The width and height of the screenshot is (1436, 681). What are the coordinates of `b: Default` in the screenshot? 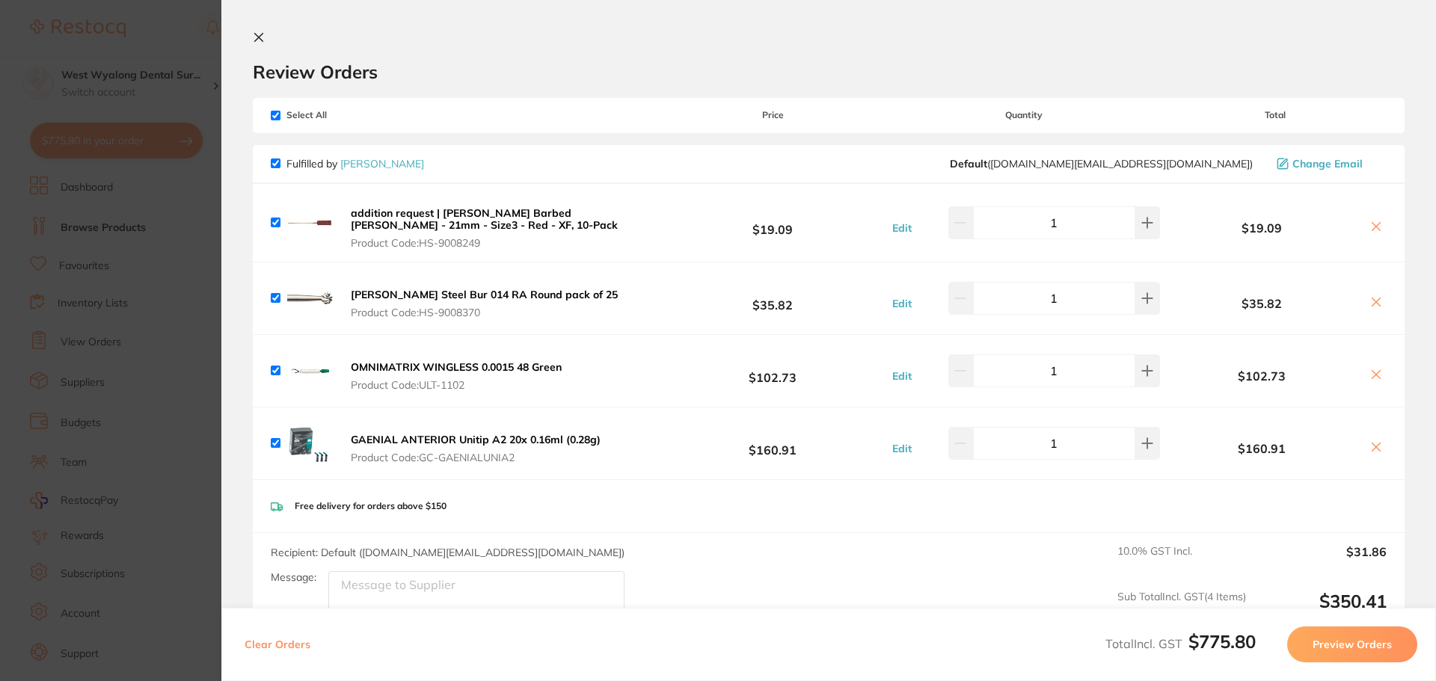 It's located at (969, 164).